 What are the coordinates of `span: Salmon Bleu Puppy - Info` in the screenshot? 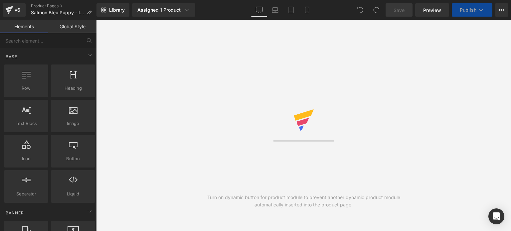 It's located at (58, 13).